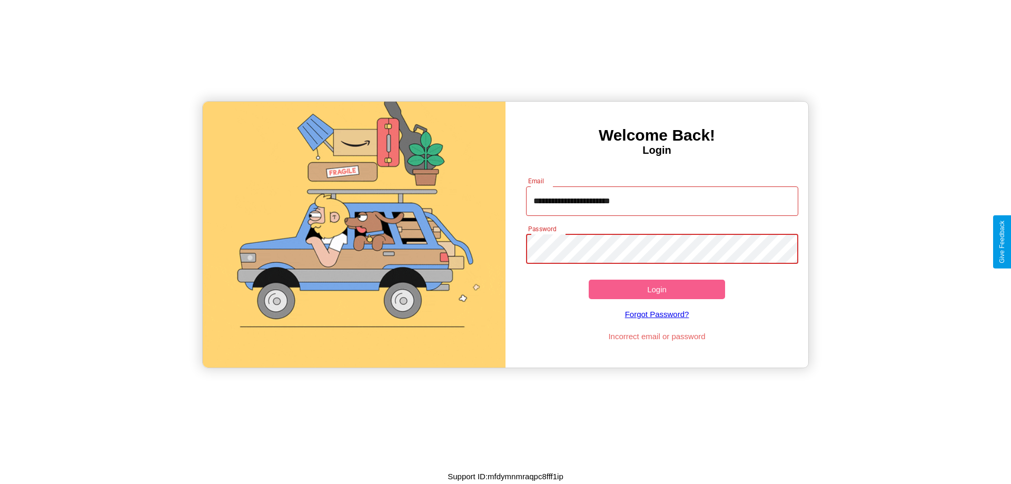 This screenshot has width=1011, height=484. I want to click on h3: Welcome Back!, so click(657, 135).